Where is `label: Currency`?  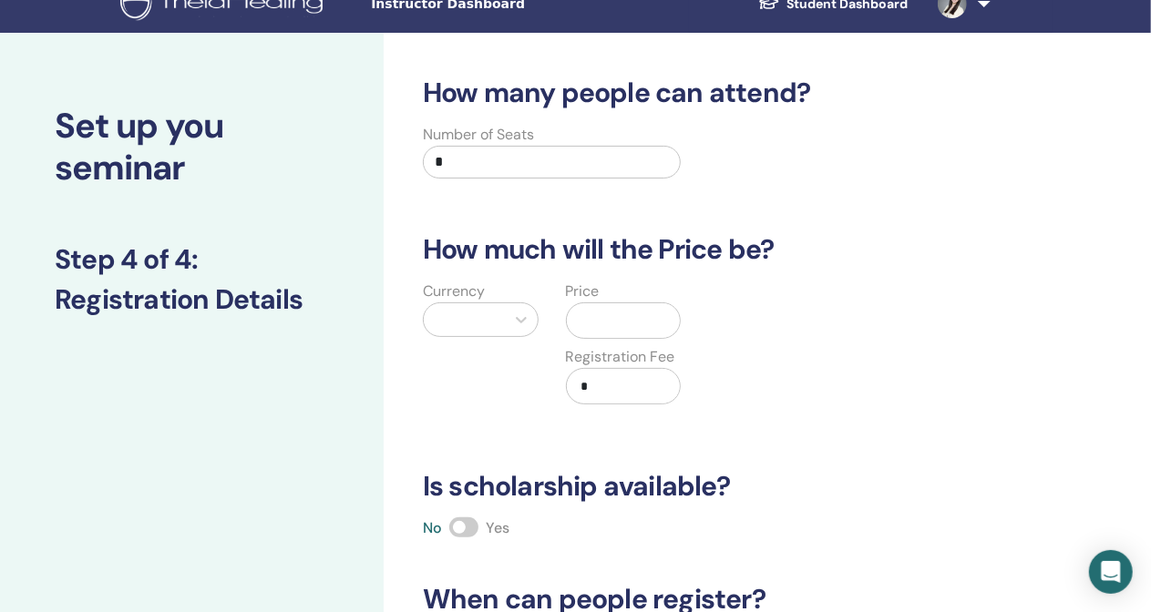
label: Currency is located at coordinates (454, 292).